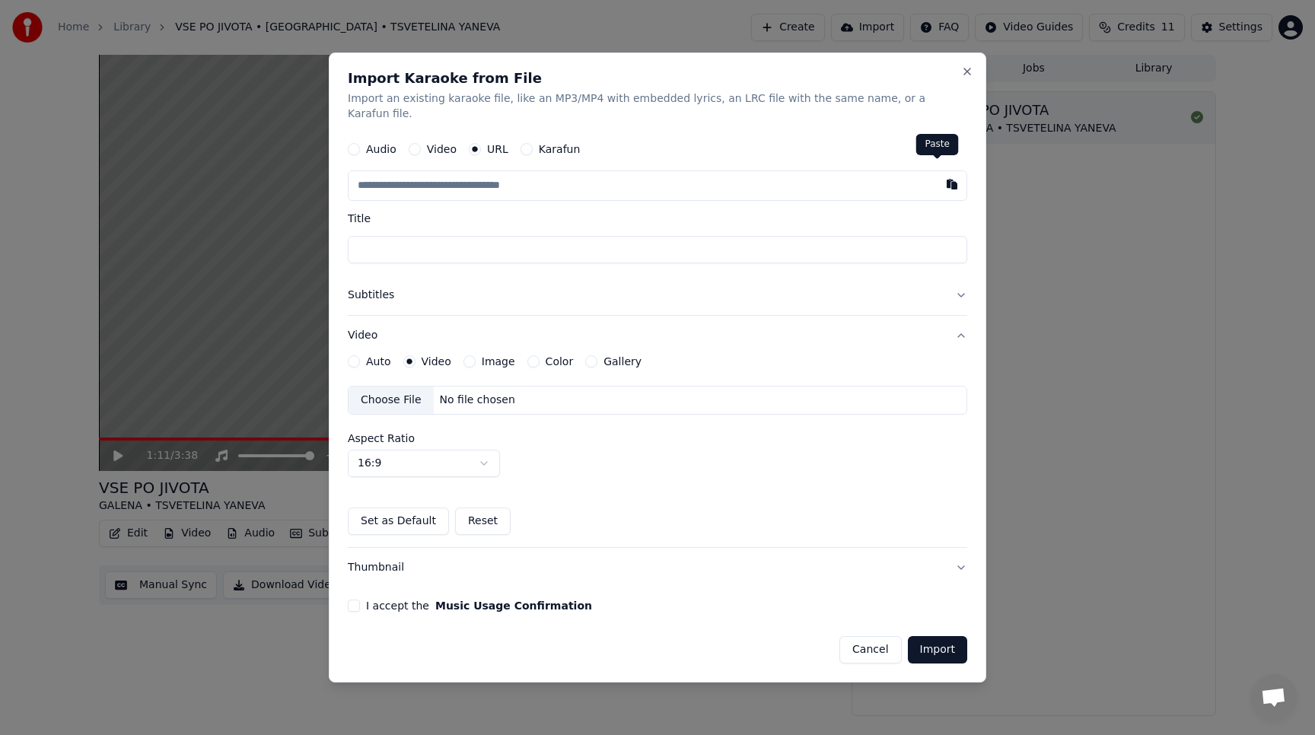  Describe the element at coordinates (559, 149) in the screenshot. I see `label: Karafun` at that location.